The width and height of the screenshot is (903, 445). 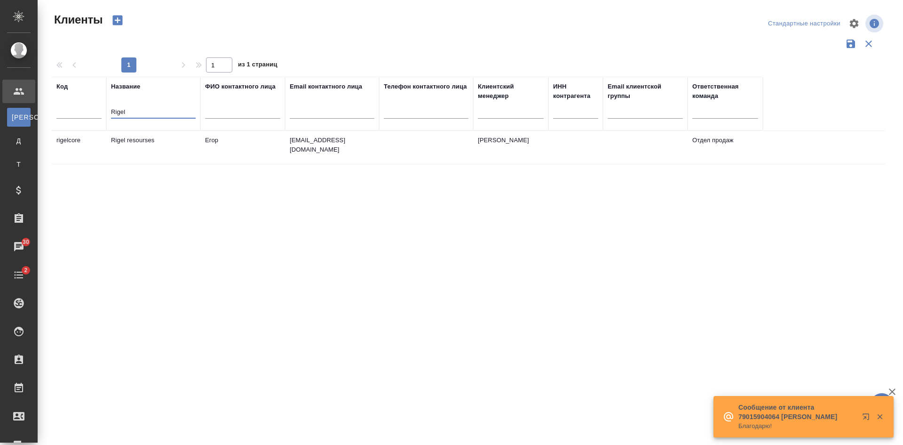 I want to click on td: Отдел продаж, so click(x=725, y=147).